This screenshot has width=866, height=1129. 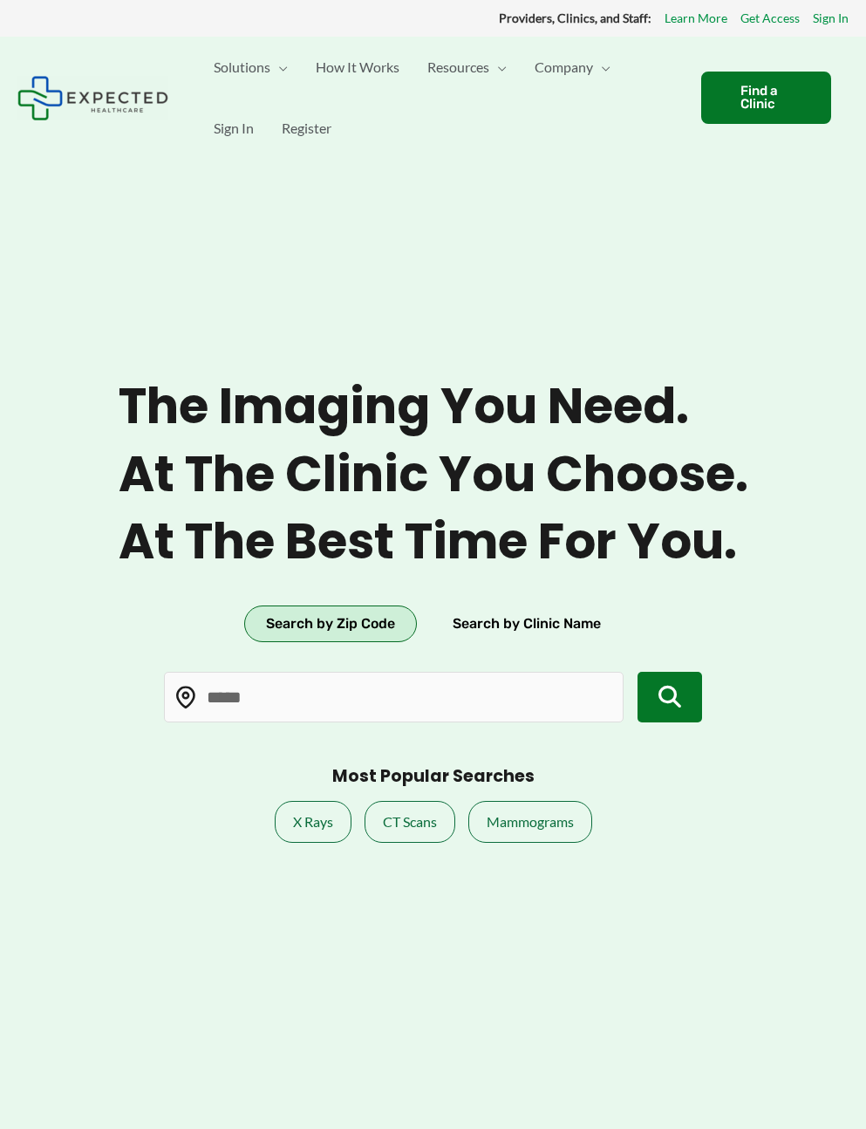 What do you see at coordinates (410, 822) in the screenshot?
I see `a: CT Scans` at bounding box center [410, 822].